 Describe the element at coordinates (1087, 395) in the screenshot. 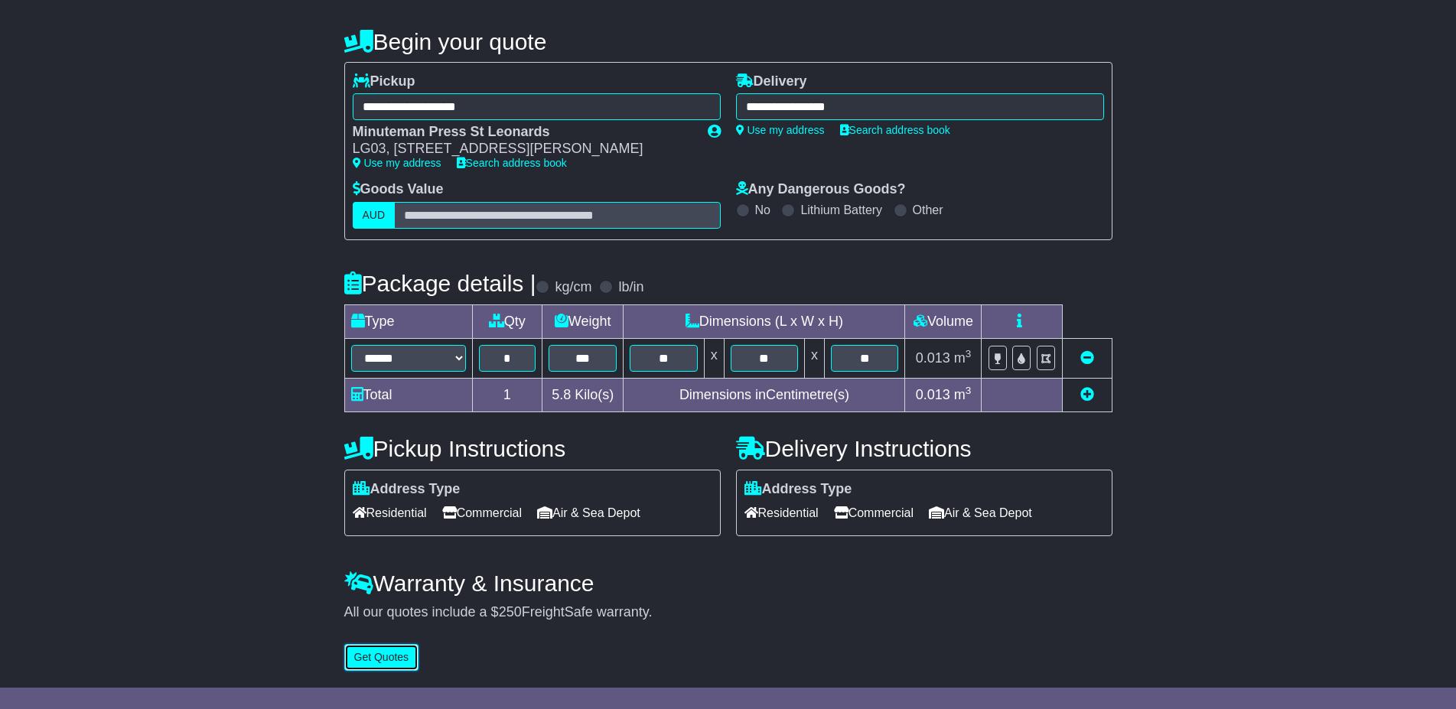

I see `a: Add new item` at that location.